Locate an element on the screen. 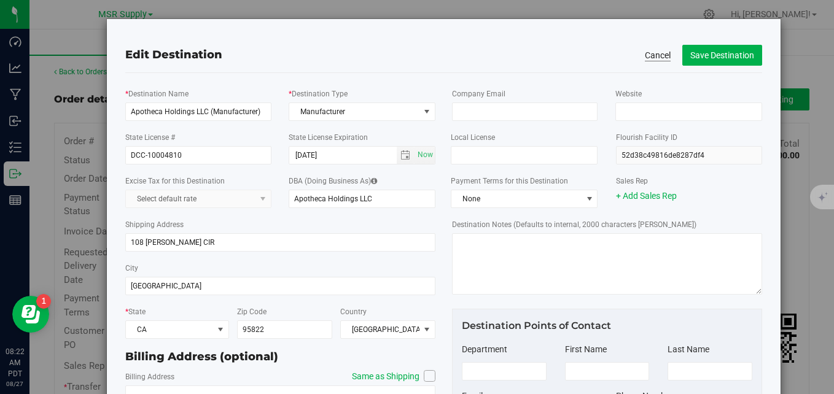  button: Cancel is located at coordinates (658, 55).